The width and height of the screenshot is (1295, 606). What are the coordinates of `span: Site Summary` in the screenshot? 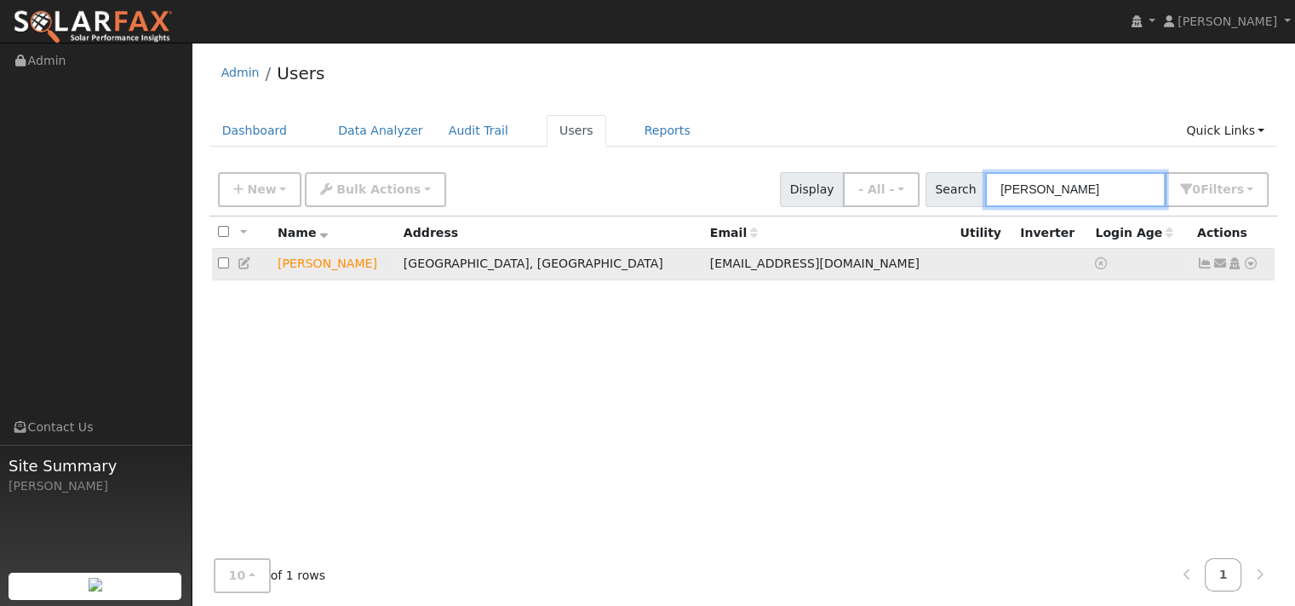 It's located at (95, 465).